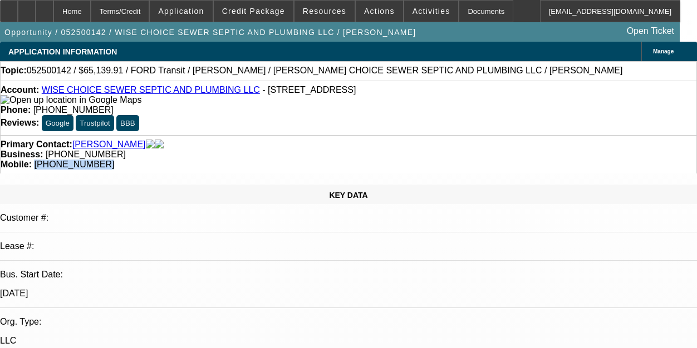 This screenshot has height=348, width=697. Describe the element at coordinates (379, 11) in the screenshot. I see `span: Actions` at that location.